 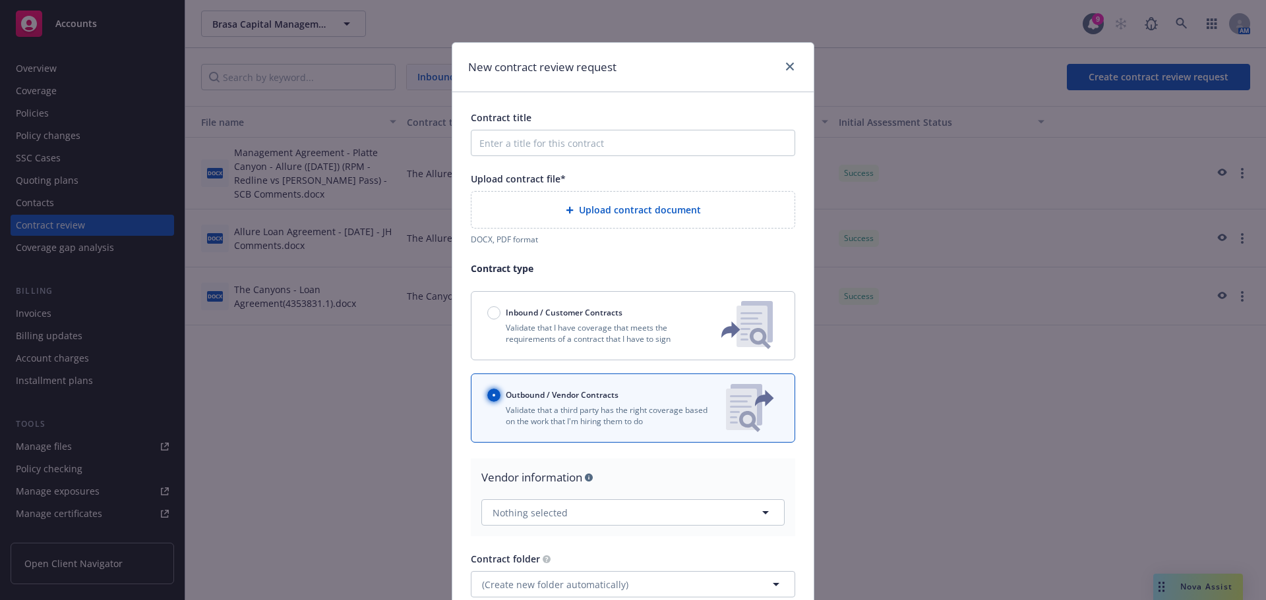 What do you see at coordinates (555, 585) in the screenshot?
I see `span: (Create new folder automatically)` at bounding box center [555, 585].